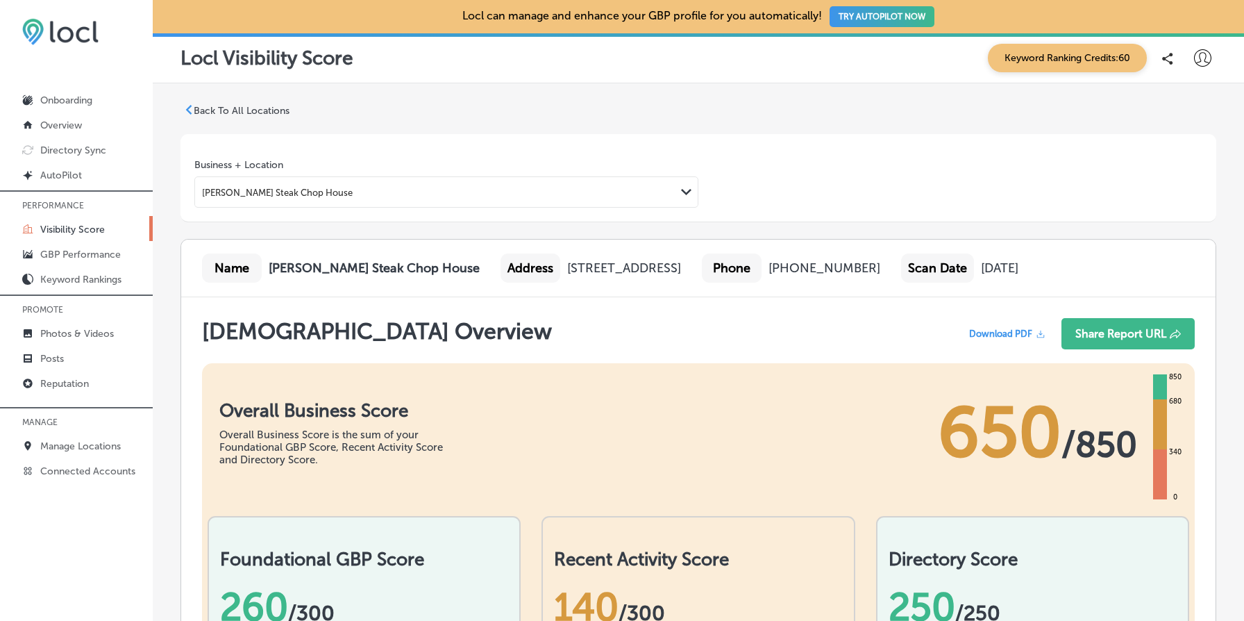 This screenshot has width=1244, height=621. I want to click on p: Locl Visibility Score, so click(267, 58).